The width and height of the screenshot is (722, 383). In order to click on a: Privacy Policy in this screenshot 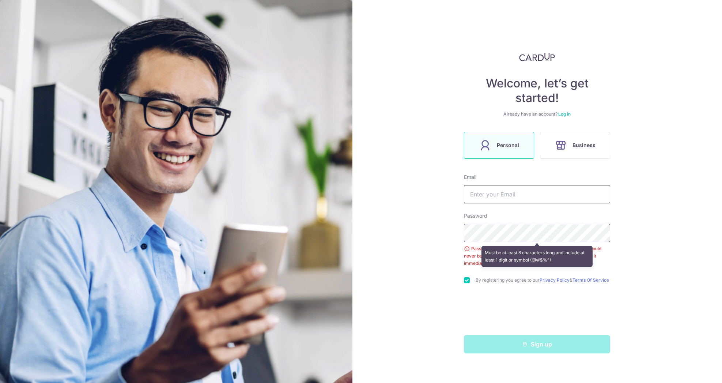, I will do `click(555, 280)`.